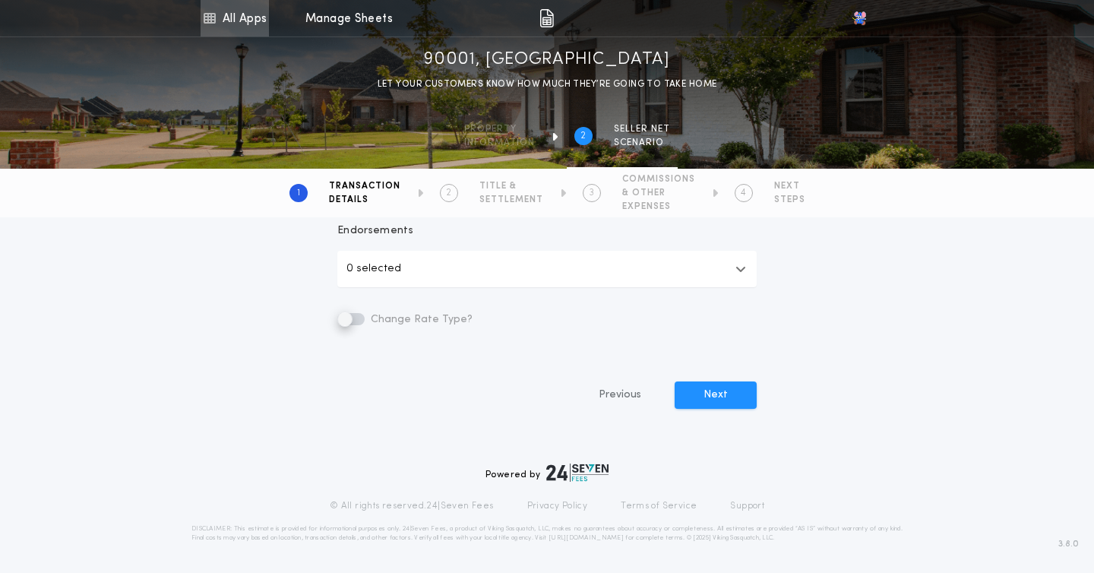 The width and height of the screenshot is (1094, 573). Describe the element at coordinates (412, 506) in the screenshot. I see `p: © All rights reserved. 24|Seven Fees` at that location.